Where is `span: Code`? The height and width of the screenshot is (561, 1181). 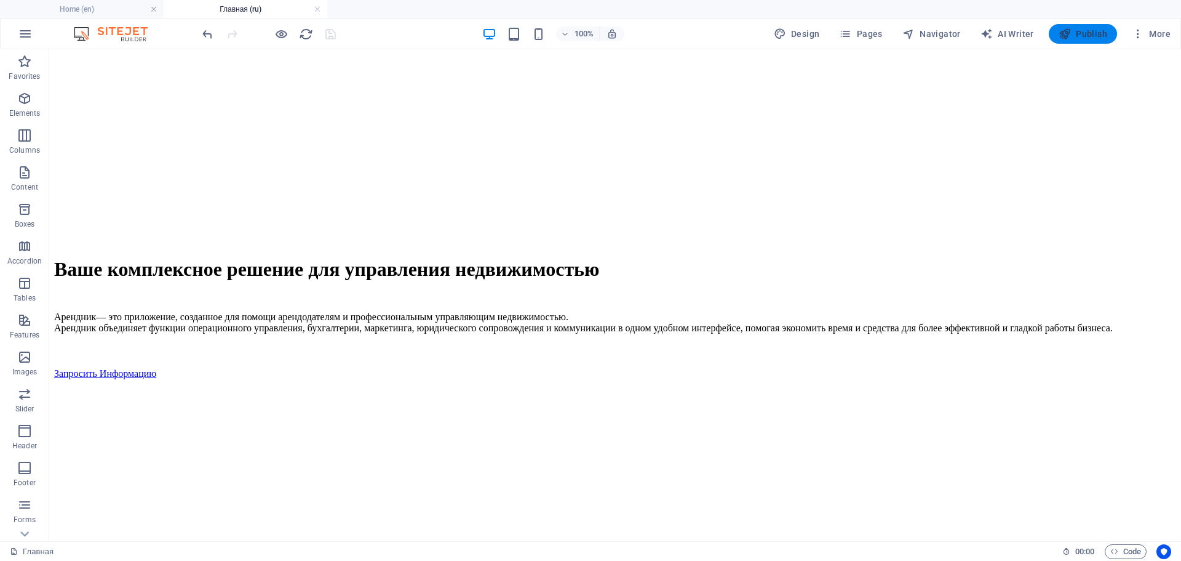
span: Code is located at coordinates (1126, 551).